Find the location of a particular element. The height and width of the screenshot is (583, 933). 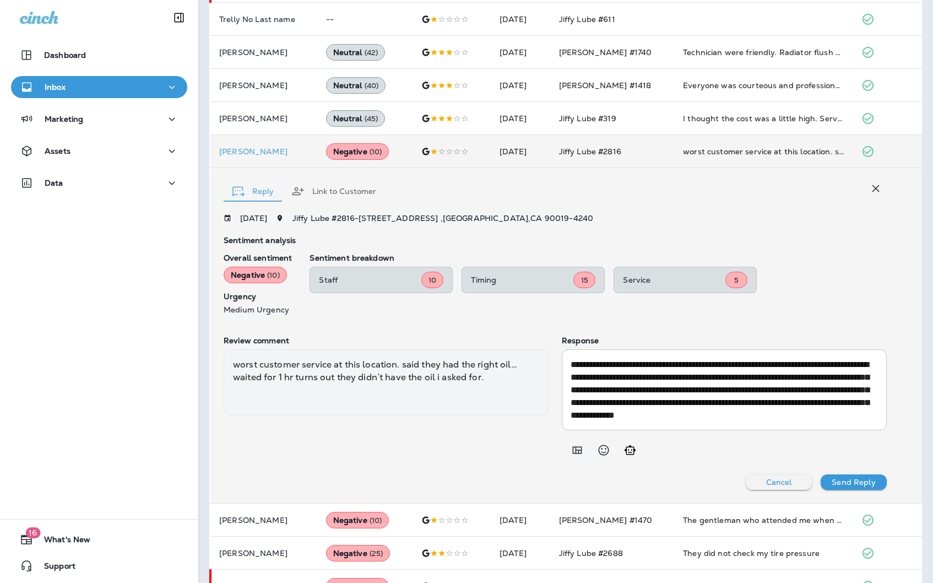

button: Dashboard is located at coordinates (99, 55).